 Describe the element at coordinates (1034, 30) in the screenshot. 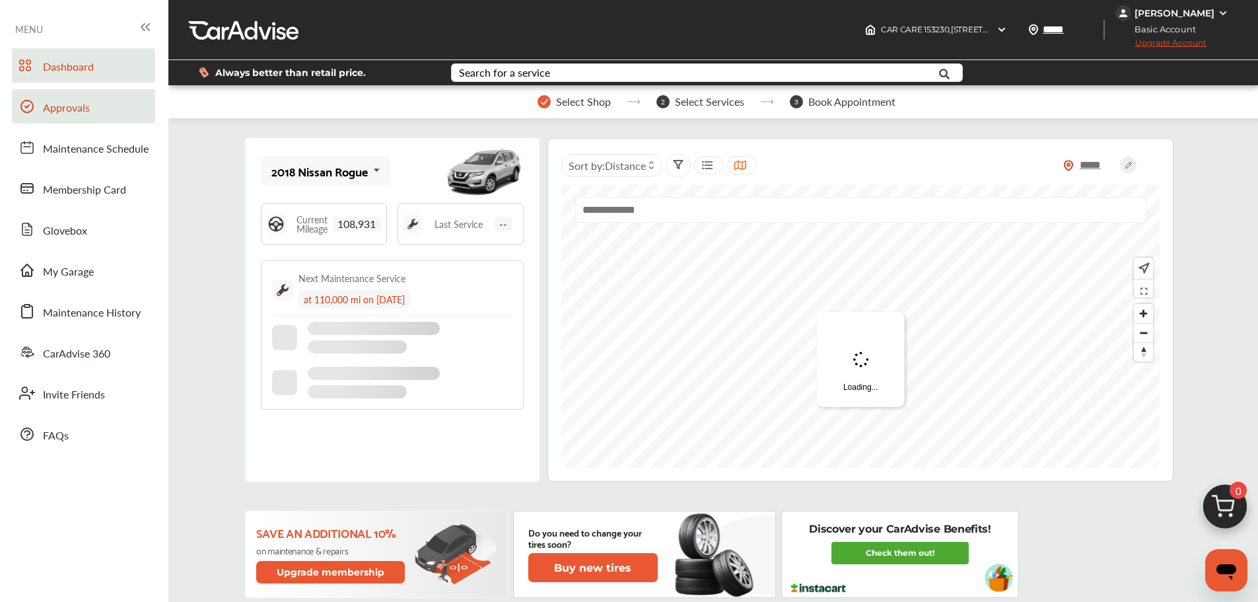

I see `img: location_vector.a44bc228.svg` at that location.